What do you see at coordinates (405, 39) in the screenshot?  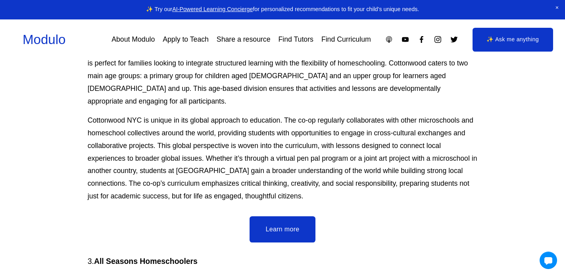 I see `a: YouTube` at bounding box center [405, 39].